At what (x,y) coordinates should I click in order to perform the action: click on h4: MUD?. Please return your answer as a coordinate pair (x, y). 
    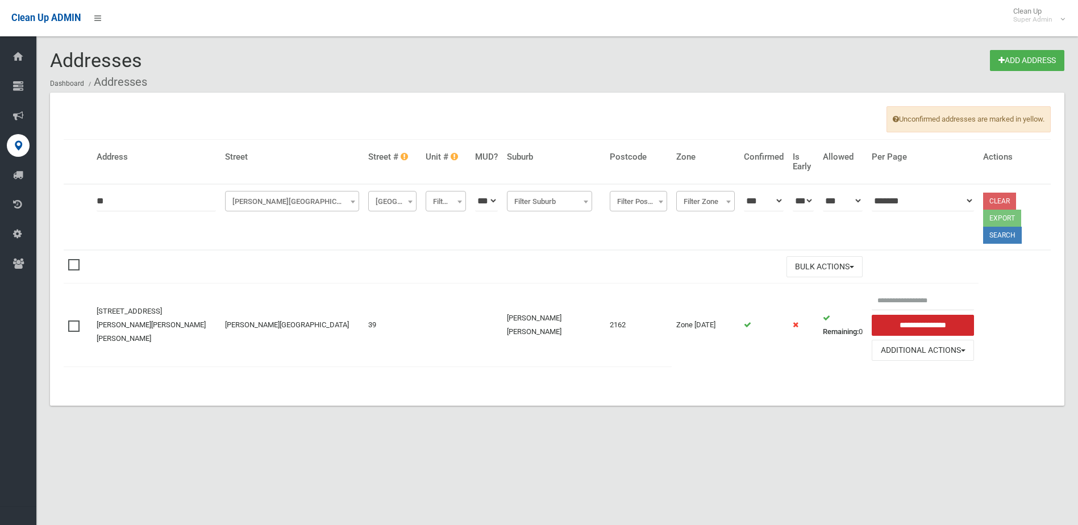
    Looking at the image, I should click on (486, 157).